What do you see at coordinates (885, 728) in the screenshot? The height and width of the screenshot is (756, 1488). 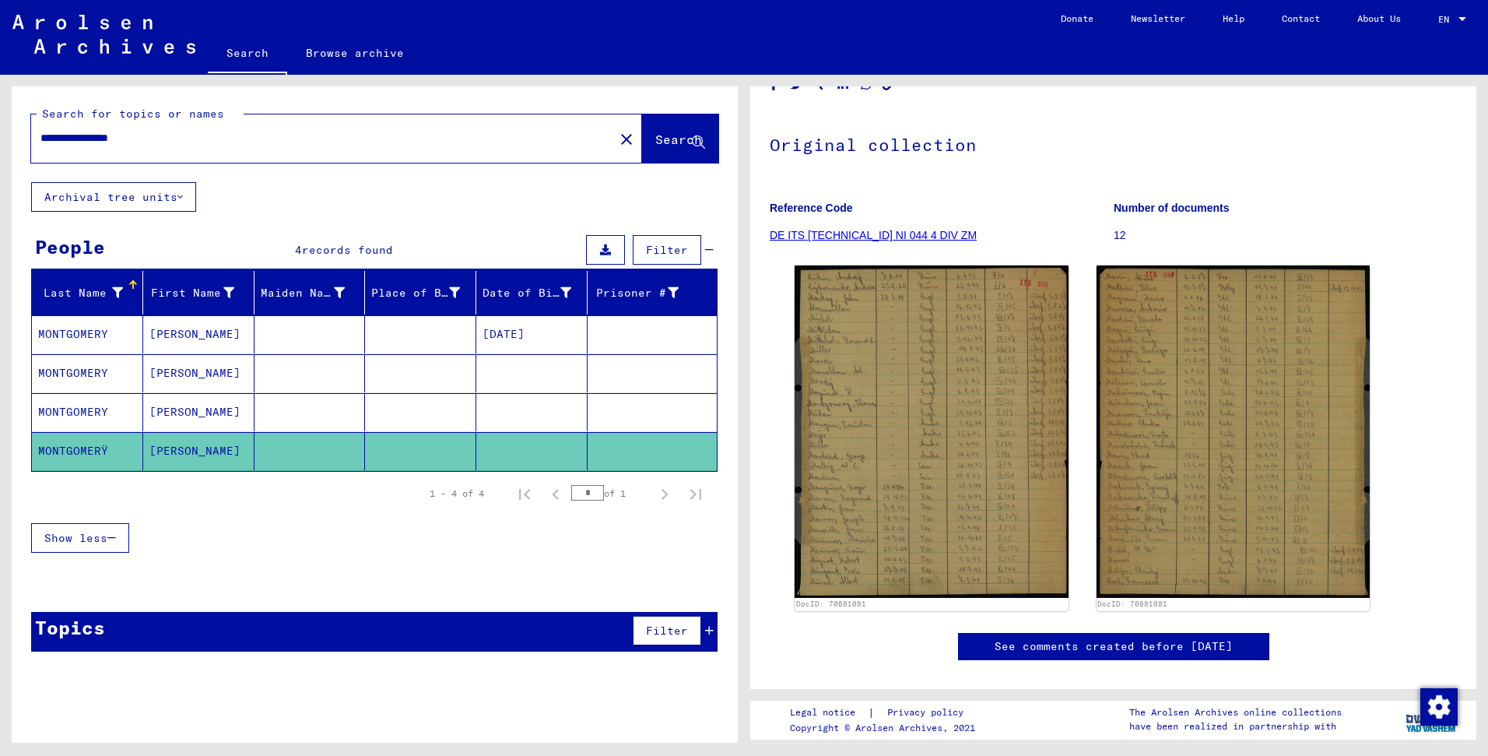 I see `p: Copyright © Arolsen Archives, 2021` at bounding box center [885, 728].